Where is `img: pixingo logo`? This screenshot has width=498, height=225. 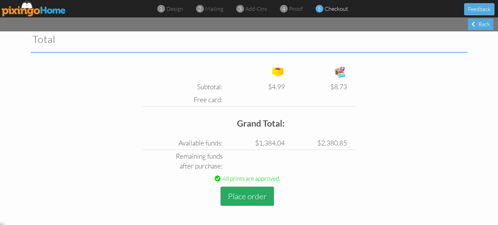
img: pixingo logo is located at coordinates (34, 8).